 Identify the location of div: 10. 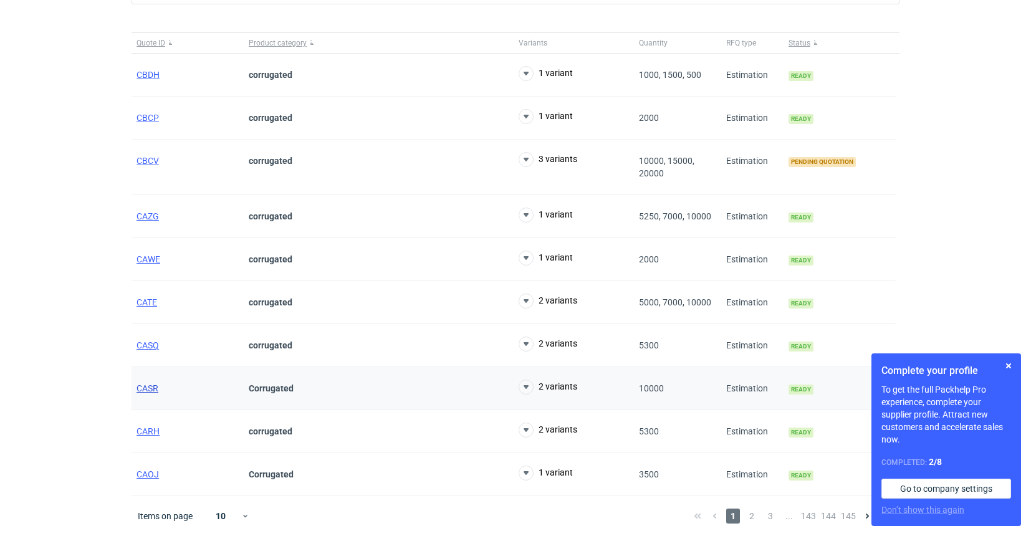
(221, 516).